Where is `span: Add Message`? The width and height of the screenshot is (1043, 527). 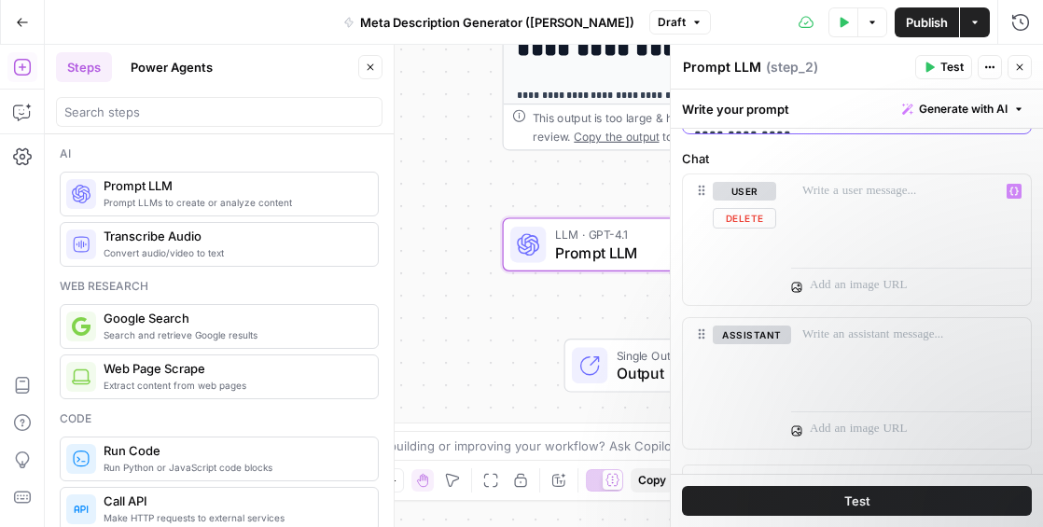 span: Add Message is located at coordinates (865, 478).